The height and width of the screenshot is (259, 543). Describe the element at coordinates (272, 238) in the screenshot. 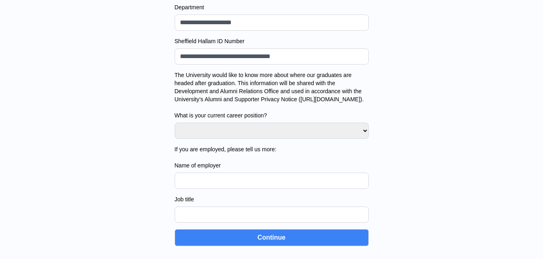

I see `button: Continue` at that location.